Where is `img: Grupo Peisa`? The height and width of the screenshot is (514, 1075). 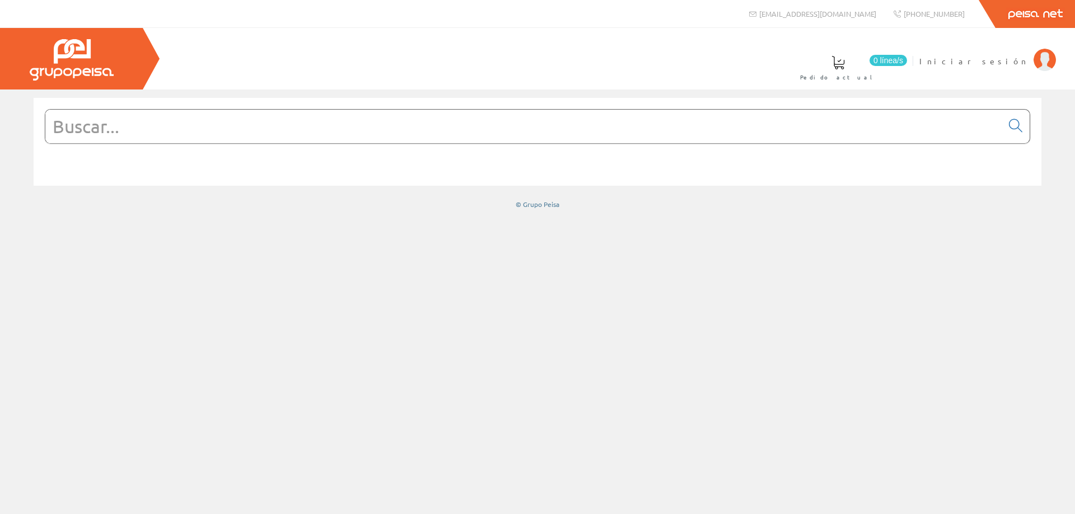 img: Grupo Peisa is located at coordinates (72, 60).